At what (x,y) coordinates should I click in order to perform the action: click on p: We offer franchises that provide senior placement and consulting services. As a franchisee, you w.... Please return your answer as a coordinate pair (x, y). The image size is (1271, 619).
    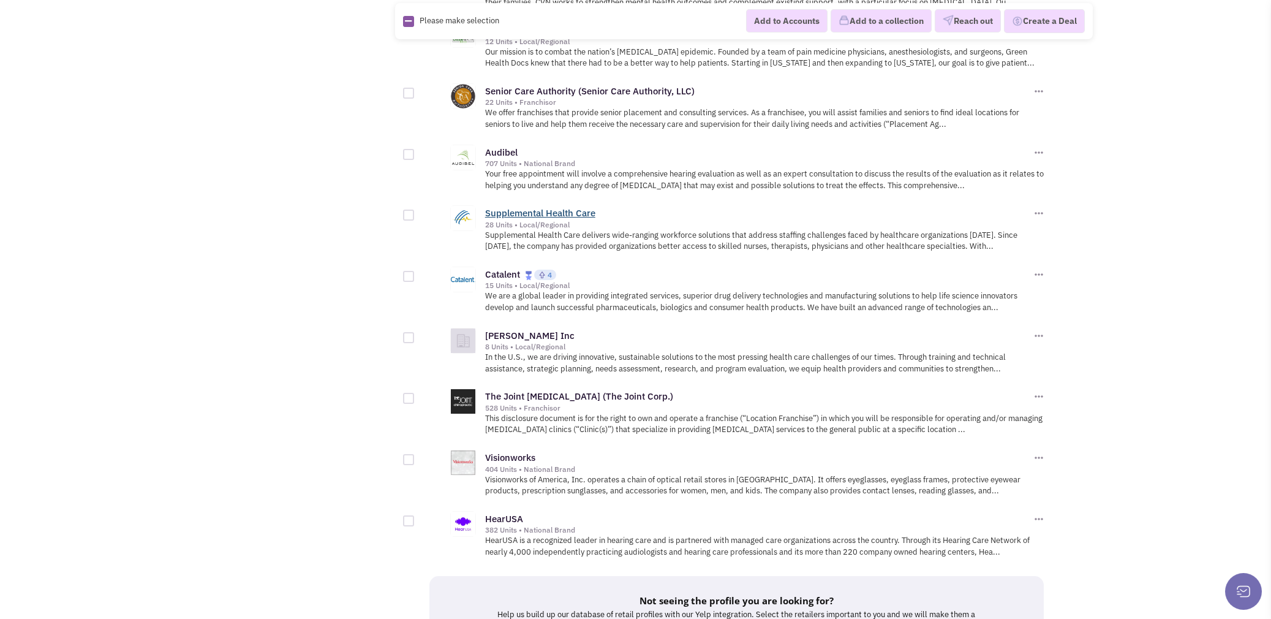
    Looking at the image, I should click on (765, 118).